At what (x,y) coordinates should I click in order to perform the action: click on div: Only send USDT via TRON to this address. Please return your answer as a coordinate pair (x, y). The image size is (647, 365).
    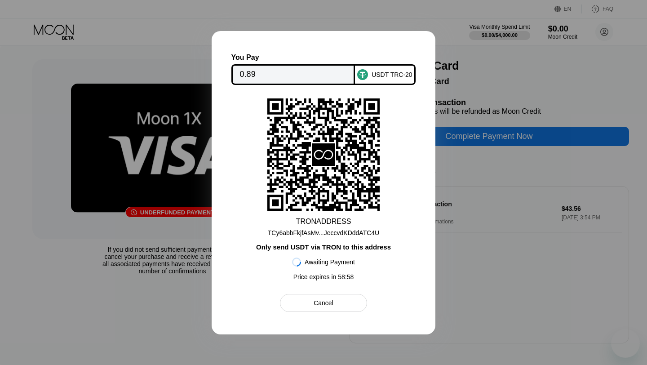
    Looking at the image, I should click on (324, 247).